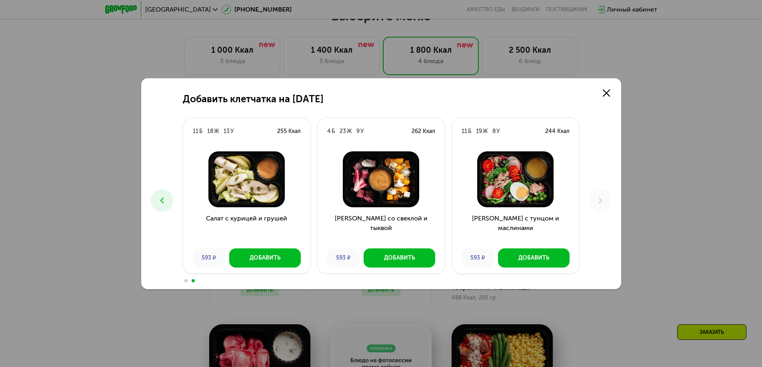 This screenshot has width=762, height=367. I want to click on img: Салат с курицей и грушей, so click(247, 180).